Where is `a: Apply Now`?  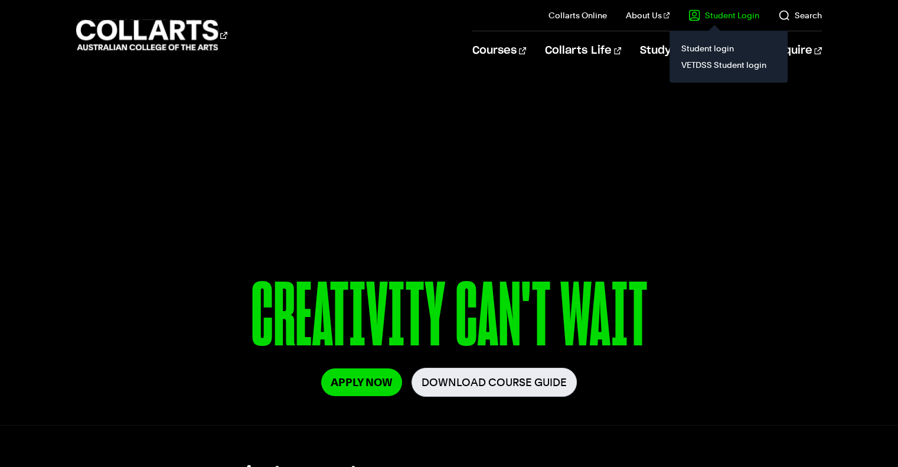 a: Apply Now is located at coordinates (361, 382).